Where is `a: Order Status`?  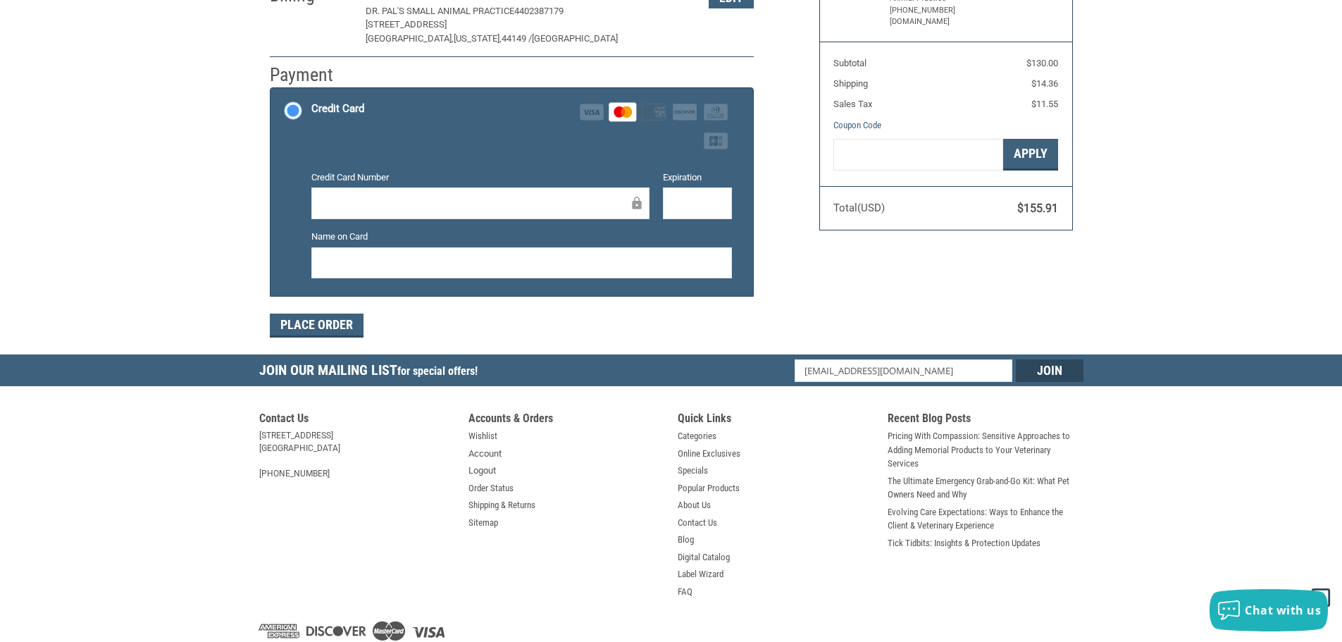
a: Order Status is located at coordinates (491, 488).